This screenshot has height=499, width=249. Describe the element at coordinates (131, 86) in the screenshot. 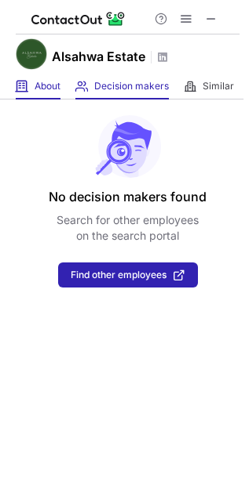

I see `span: Decision makers` at that location.